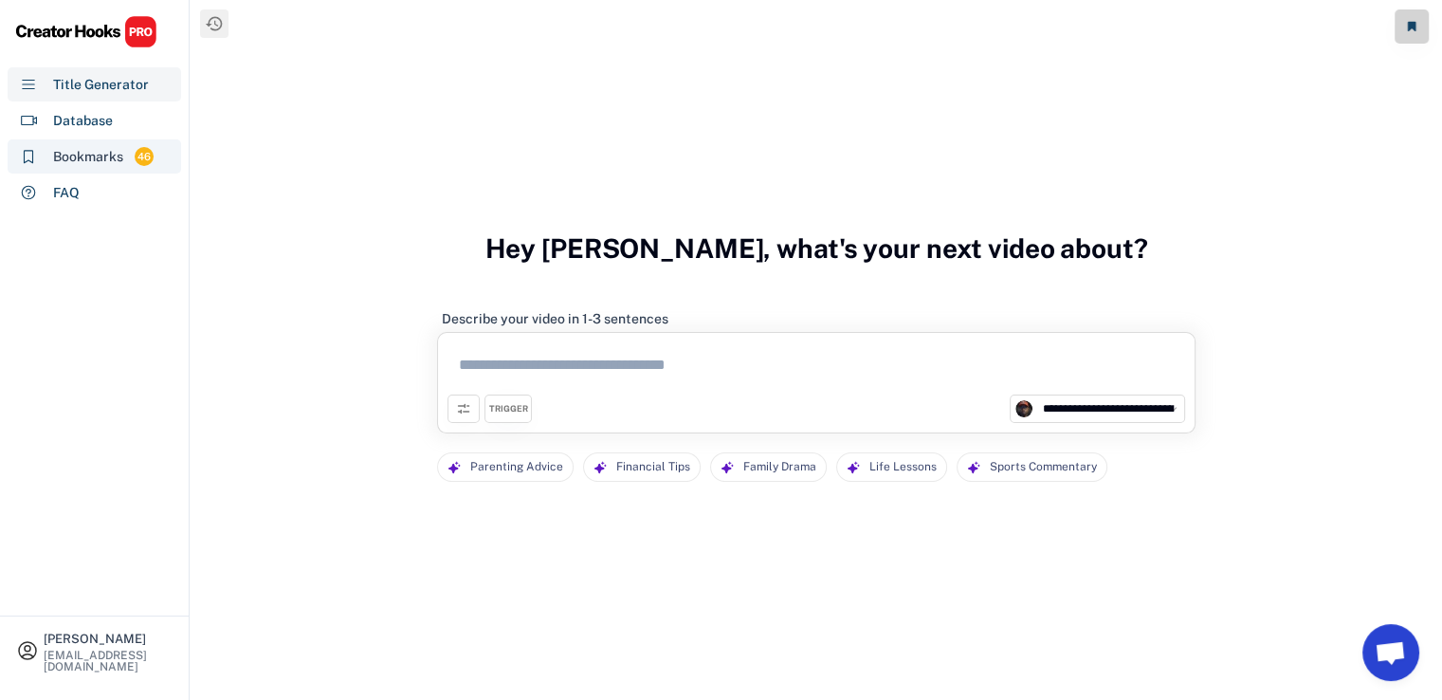  What do you see at coordinates (1024, 409) in the screenshot?
I see `img: channels4_profile.jpg` at bounding box center [1024, 409].